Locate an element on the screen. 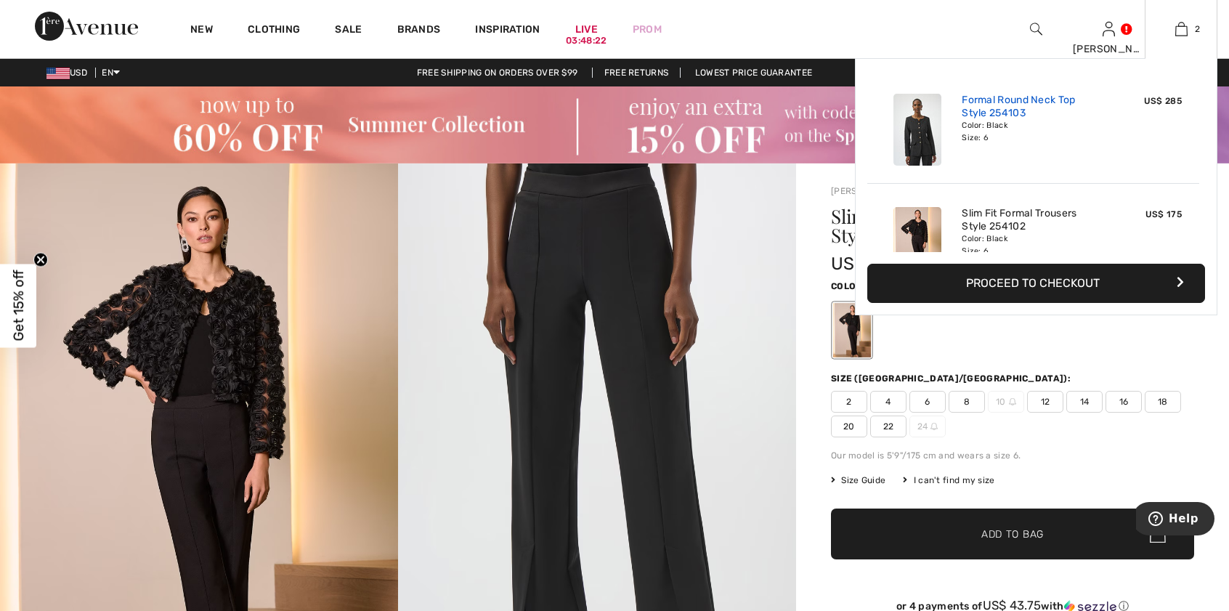  h1: Slim Fit Formal Trousers Style 254102 is located at coordinates (982, 226).